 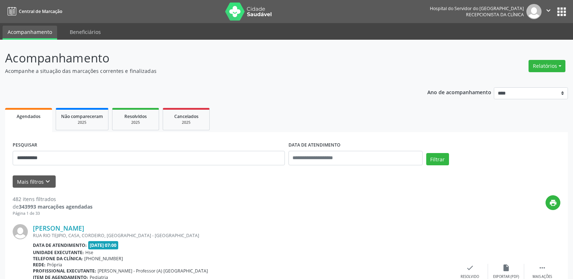 What do you see at coordinates (48, 182) in the screenshot?
I see `i: keyboard_arrow_down` at bounding box center [48, 182].